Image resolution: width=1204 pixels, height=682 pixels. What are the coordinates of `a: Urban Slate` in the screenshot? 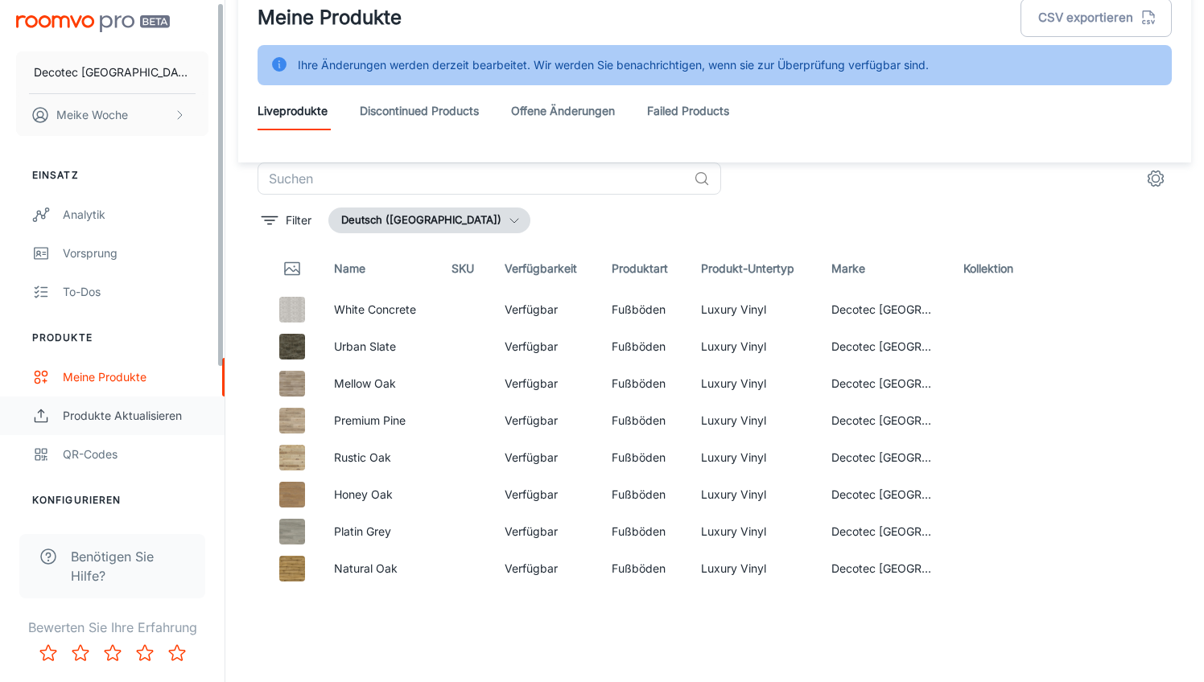 It's located at (364, 346).